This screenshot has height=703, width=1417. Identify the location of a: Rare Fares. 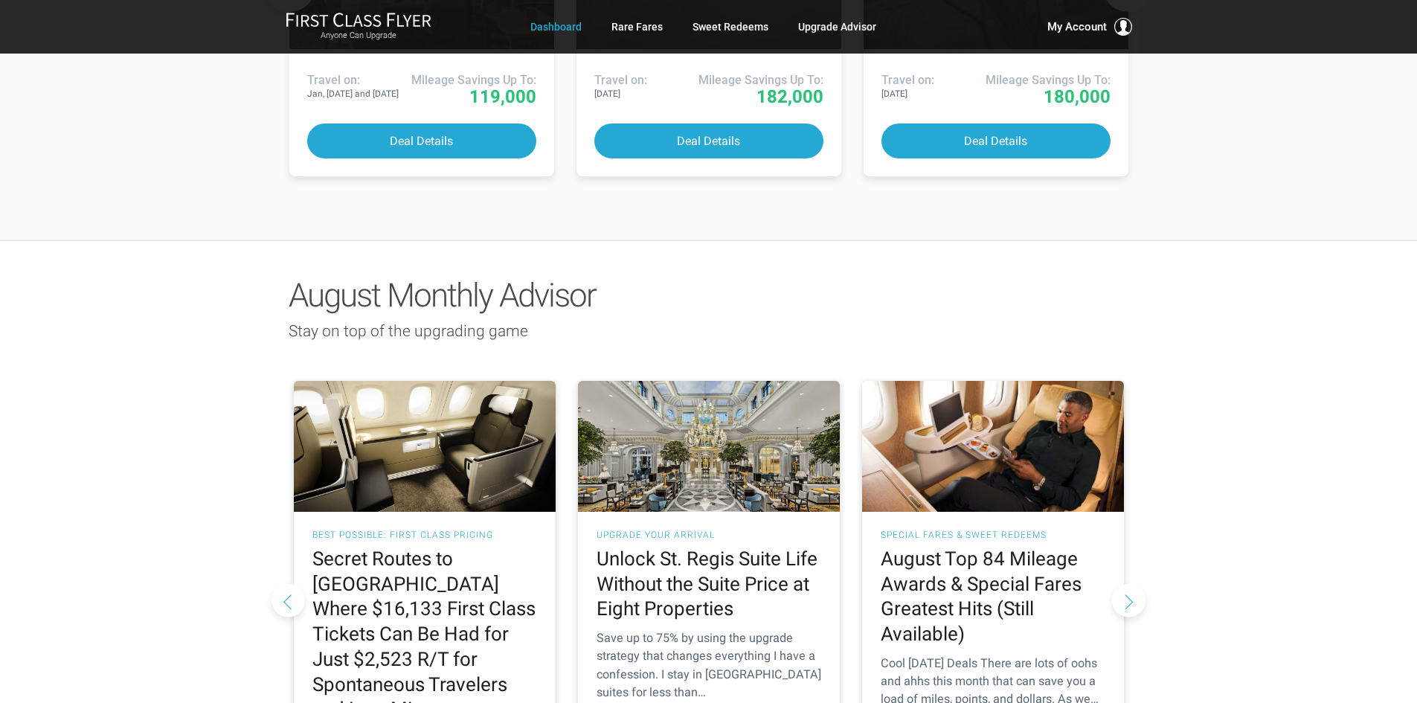
(637, 27).